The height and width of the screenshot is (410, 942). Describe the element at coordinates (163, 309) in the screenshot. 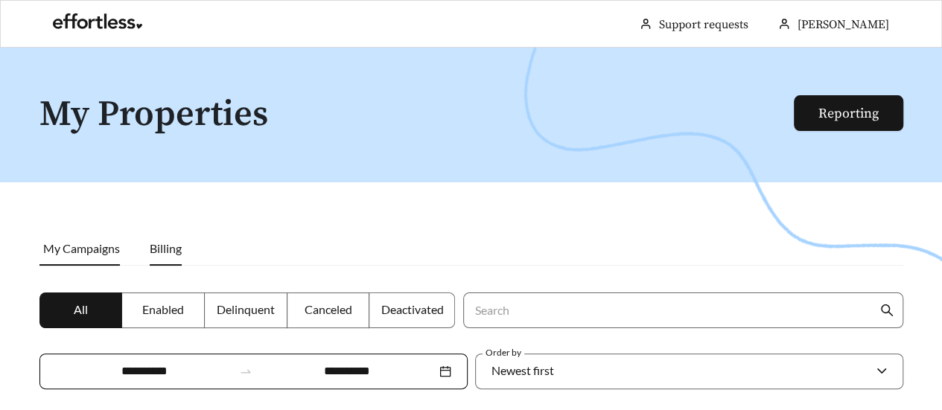

I see `span: Enabled` at that location.